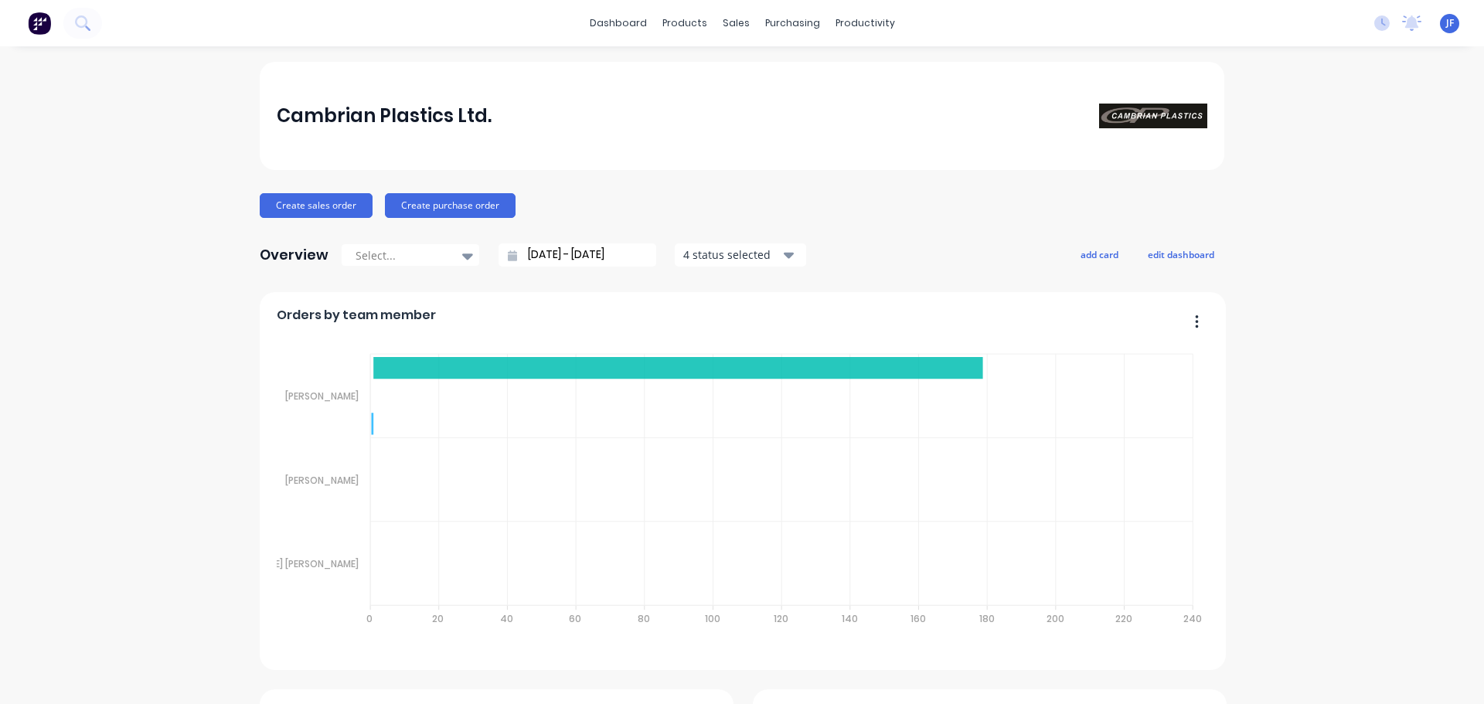 The image size is (1484, 704). I want to click on tspan: 200, so click(1055, 618).